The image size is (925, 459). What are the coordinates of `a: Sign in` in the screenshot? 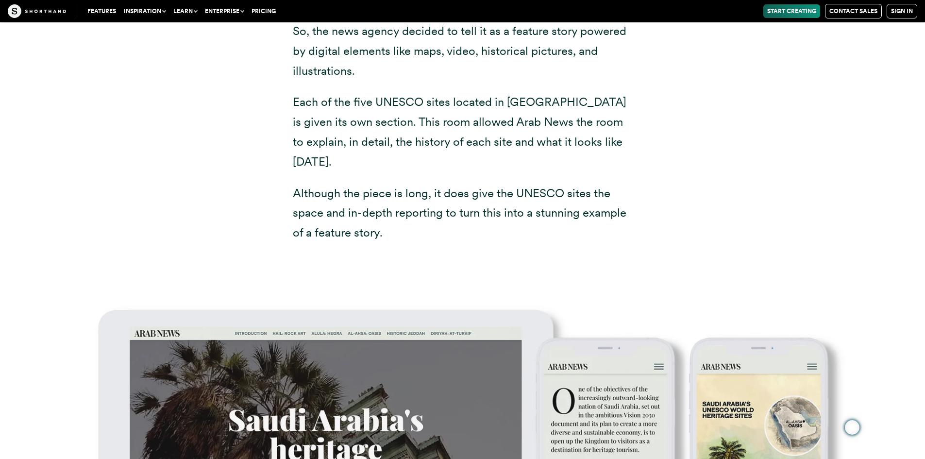 It's located at (902, 11).